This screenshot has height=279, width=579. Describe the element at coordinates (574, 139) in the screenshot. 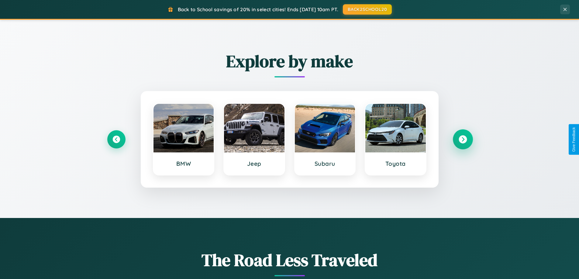

I see `div: Give Feedback` at that location.